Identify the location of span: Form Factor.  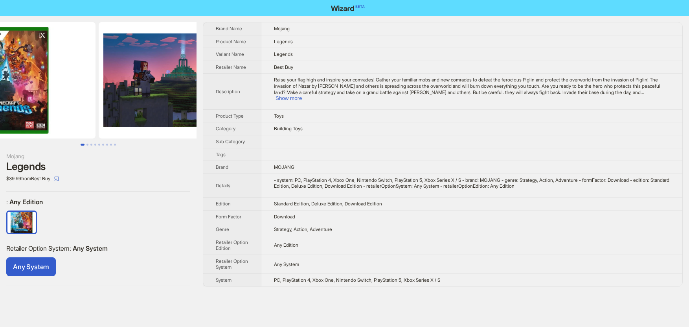
(228, 216).